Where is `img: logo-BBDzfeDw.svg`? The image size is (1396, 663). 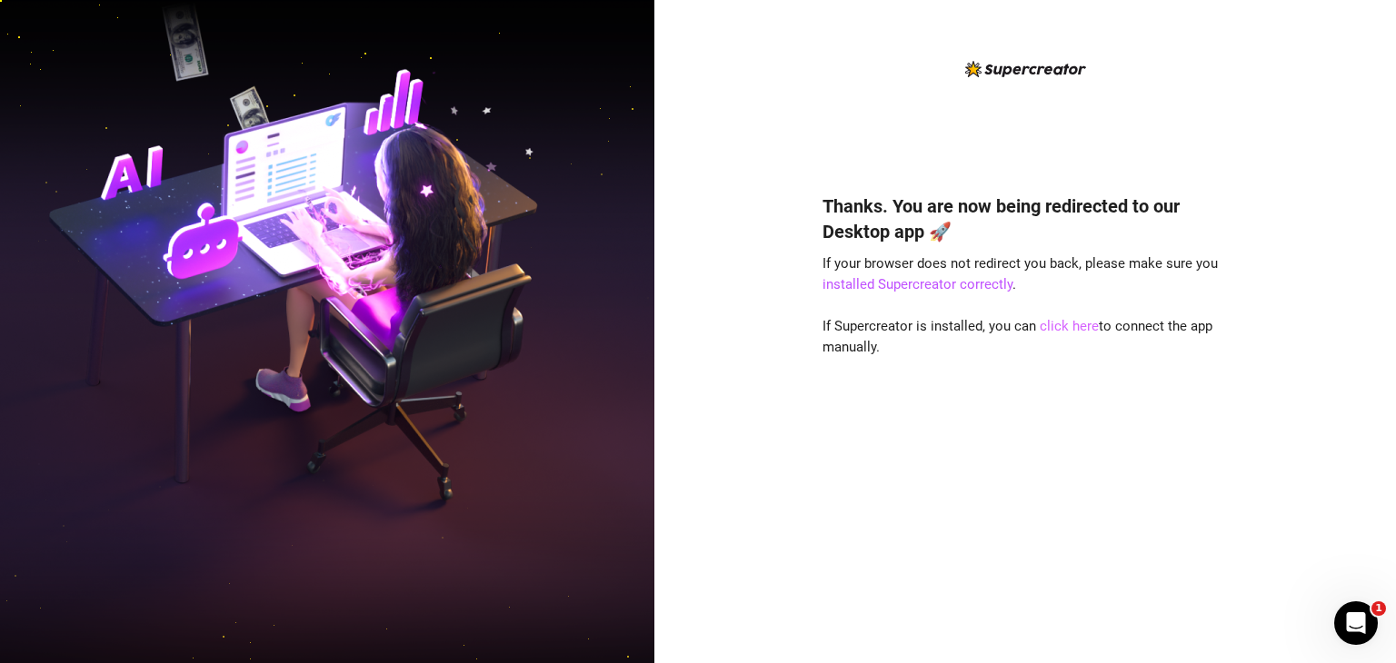 img: logo-BBDzfeDw.svg is located at coordinates (1025, 69).